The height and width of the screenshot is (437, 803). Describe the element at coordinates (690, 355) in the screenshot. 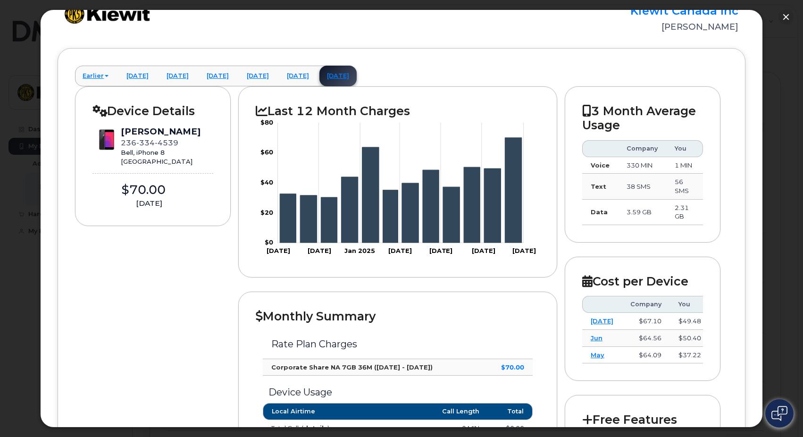

I see `td: $37.22` at that location.